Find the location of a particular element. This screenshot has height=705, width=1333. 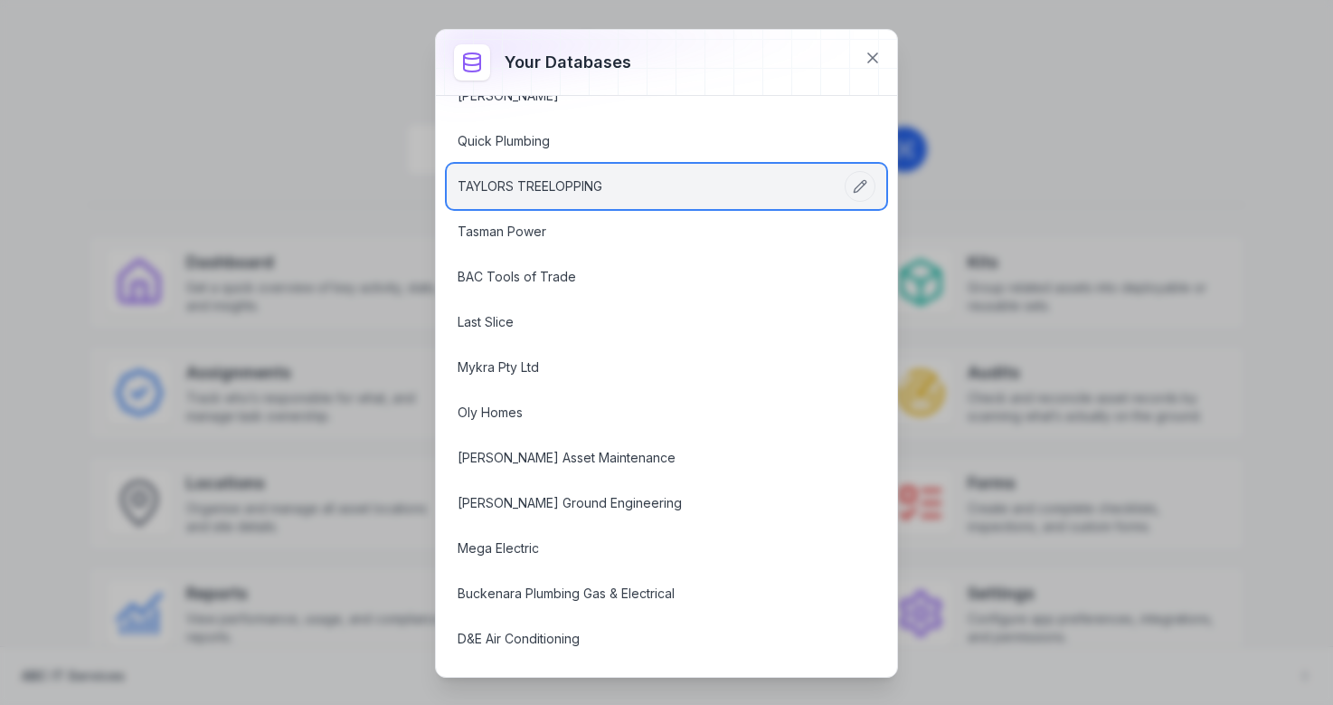

a: Tasman Power is located at coordinates (645, 232).